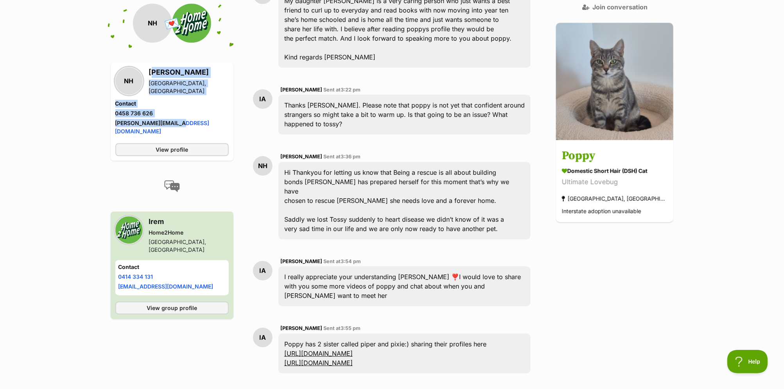  Describe the element at coordinates (172, 150) in the screenshot. I see `a: View profile` at that location.